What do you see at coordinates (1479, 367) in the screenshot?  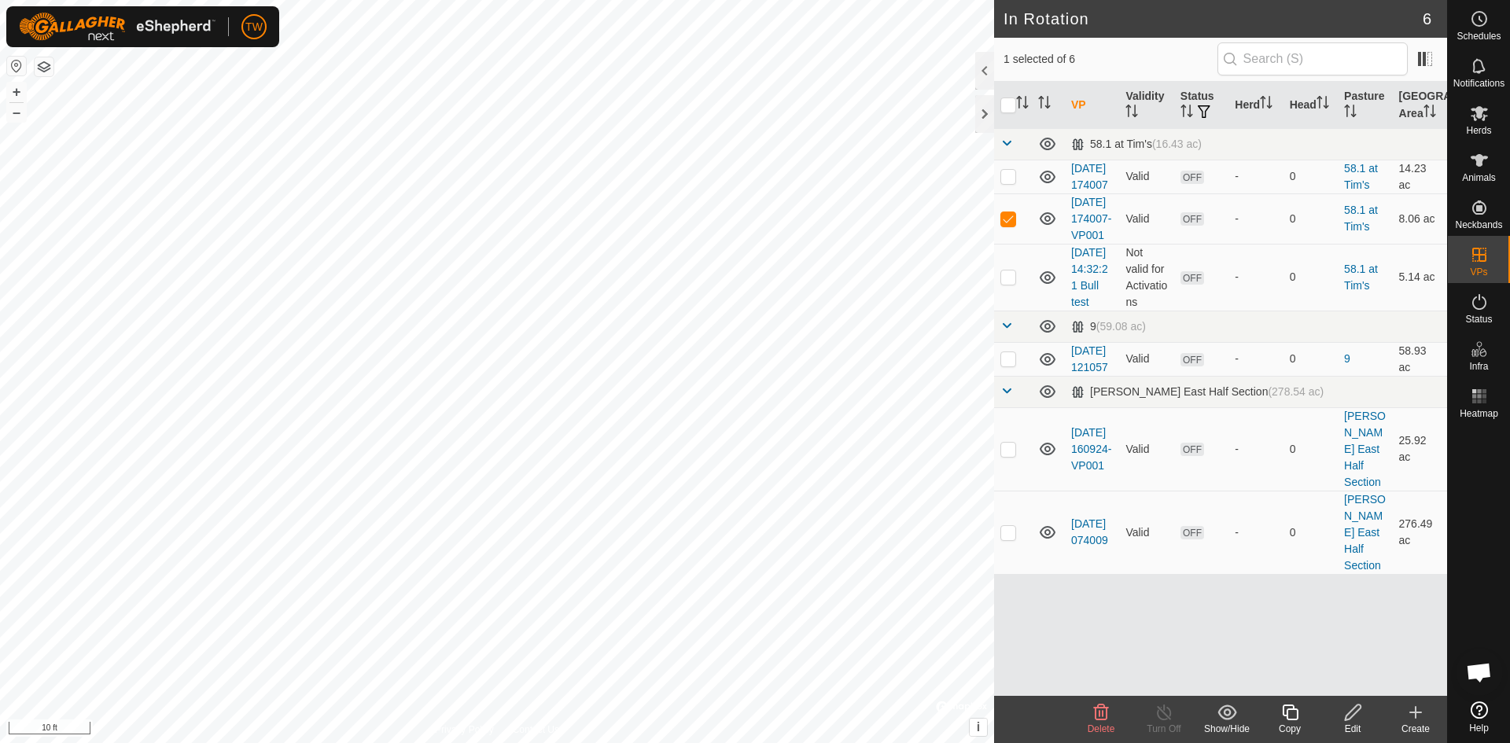 I see `span: Infra` at bounding box center [1479, 367].